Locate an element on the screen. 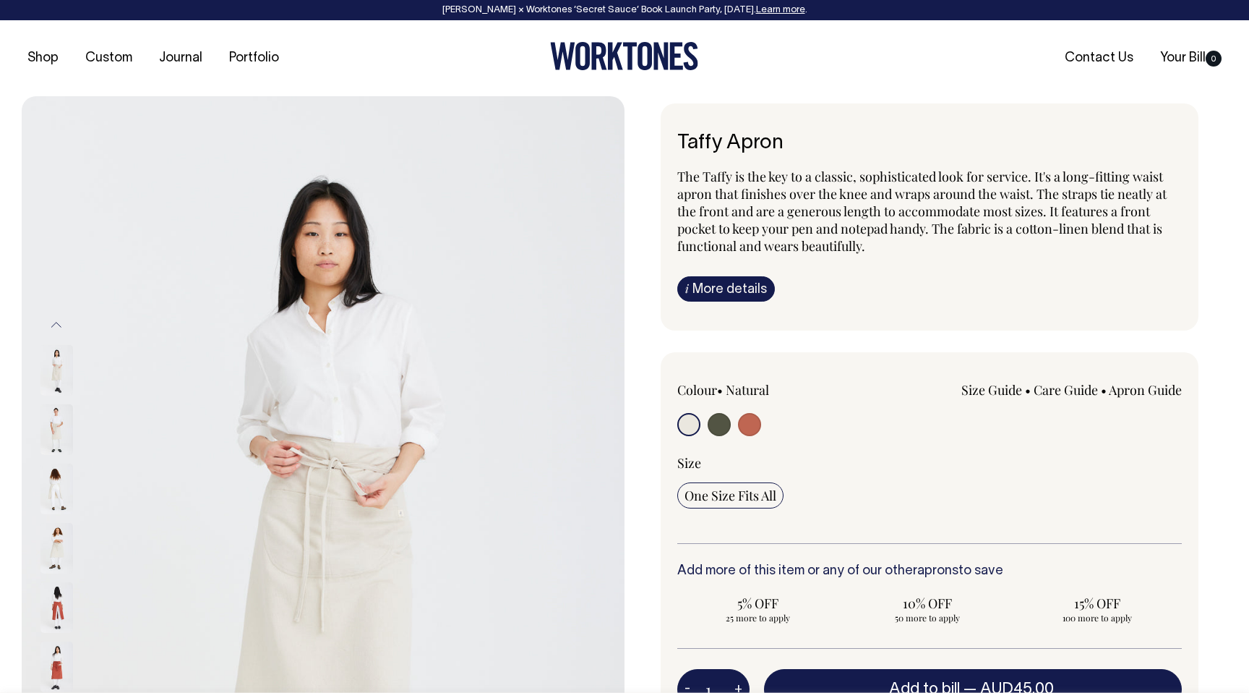  span: One Size Fits All is located at coordinates (730, 495).